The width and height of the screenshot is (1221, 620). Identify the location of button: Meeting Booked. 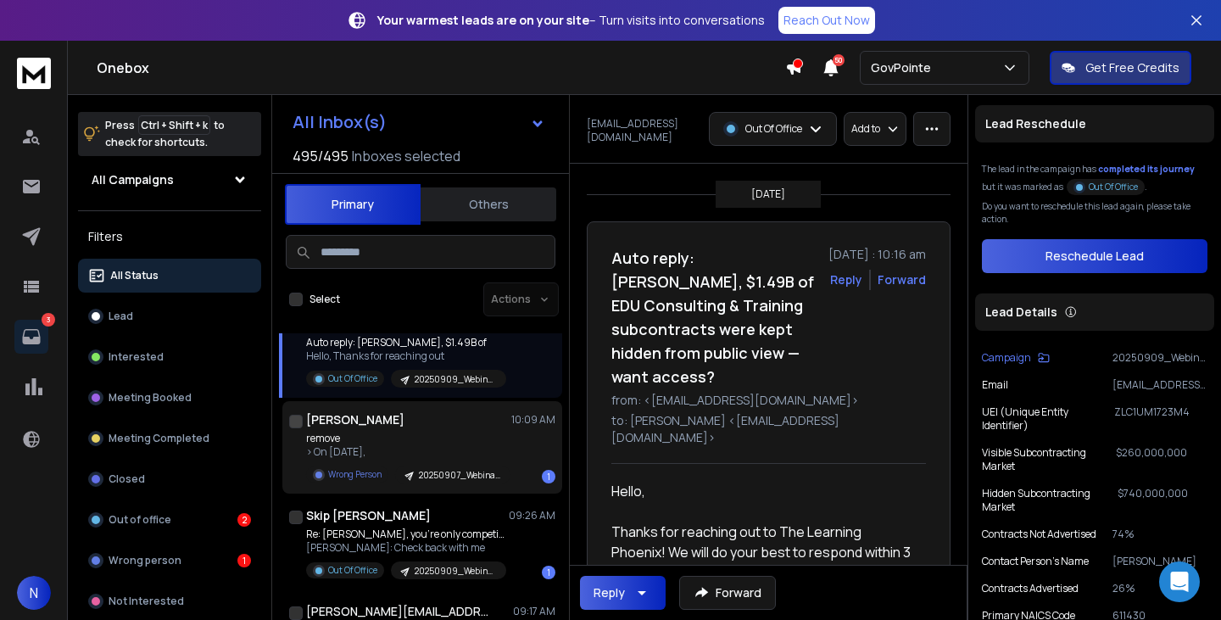
(170, 398).